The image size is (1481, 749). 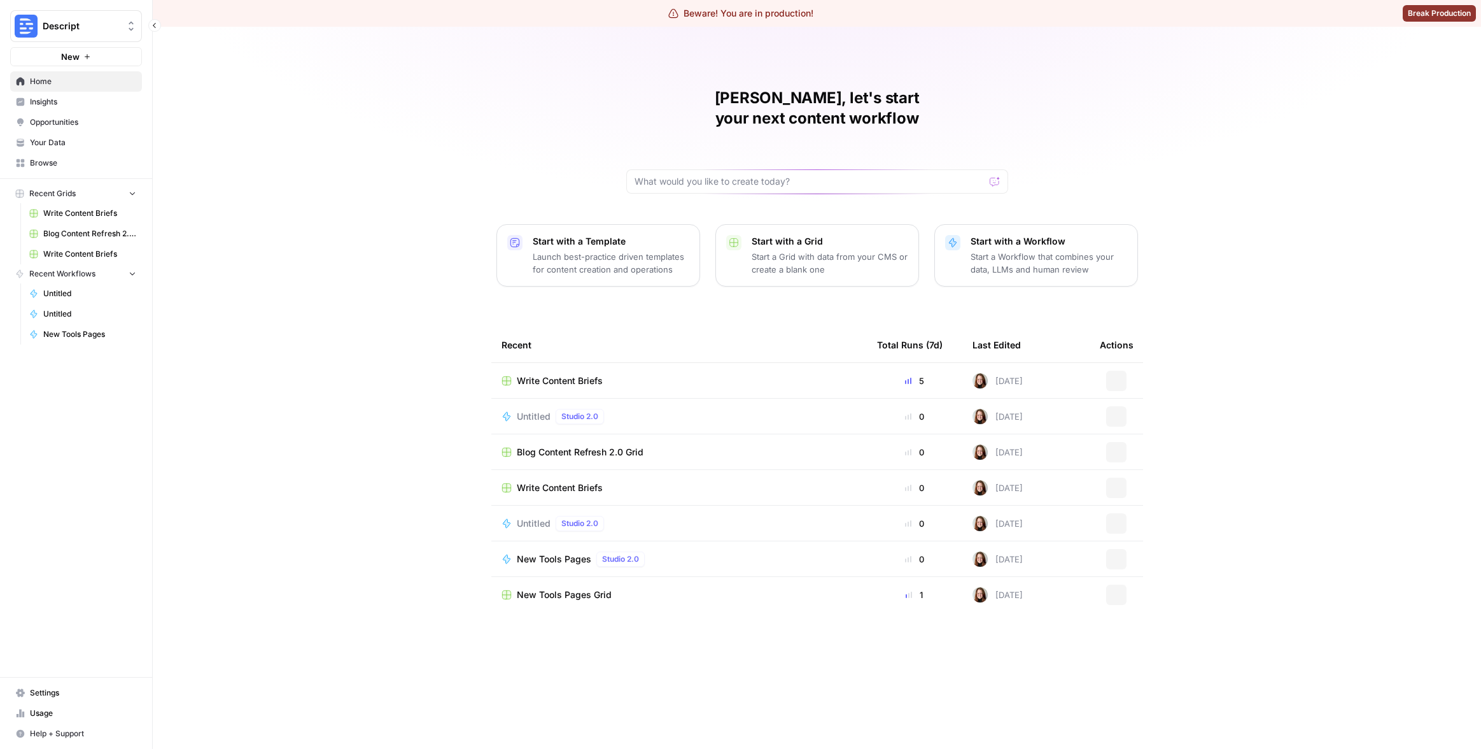 I want to click on div: Beware! You are in production!, so click(x=741, y=13).